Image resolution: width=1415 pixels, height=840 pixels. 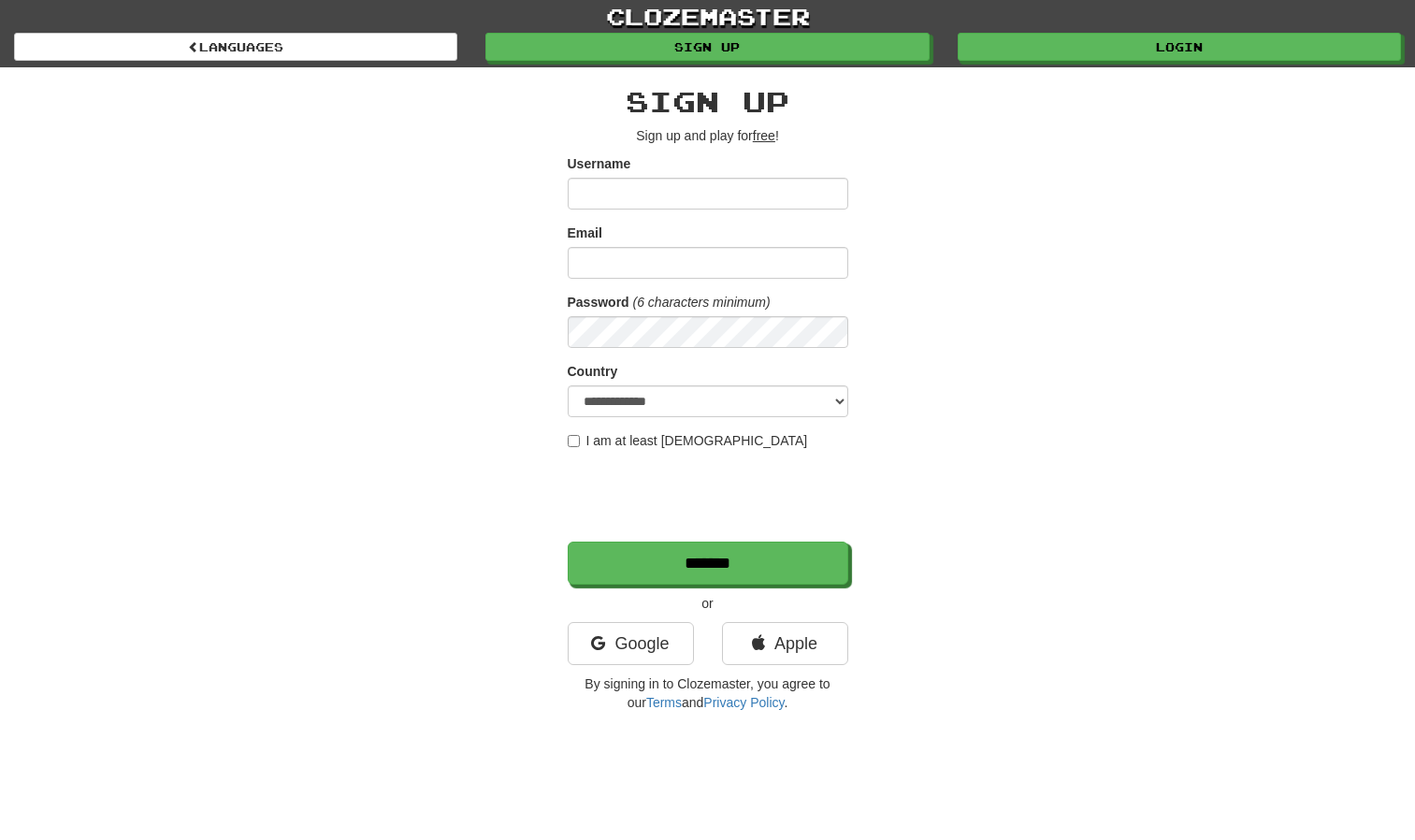 What do you see at coordinates (1179, 47) in the screenshot?
I see `a: Login` at bounding box center [1179, 47].